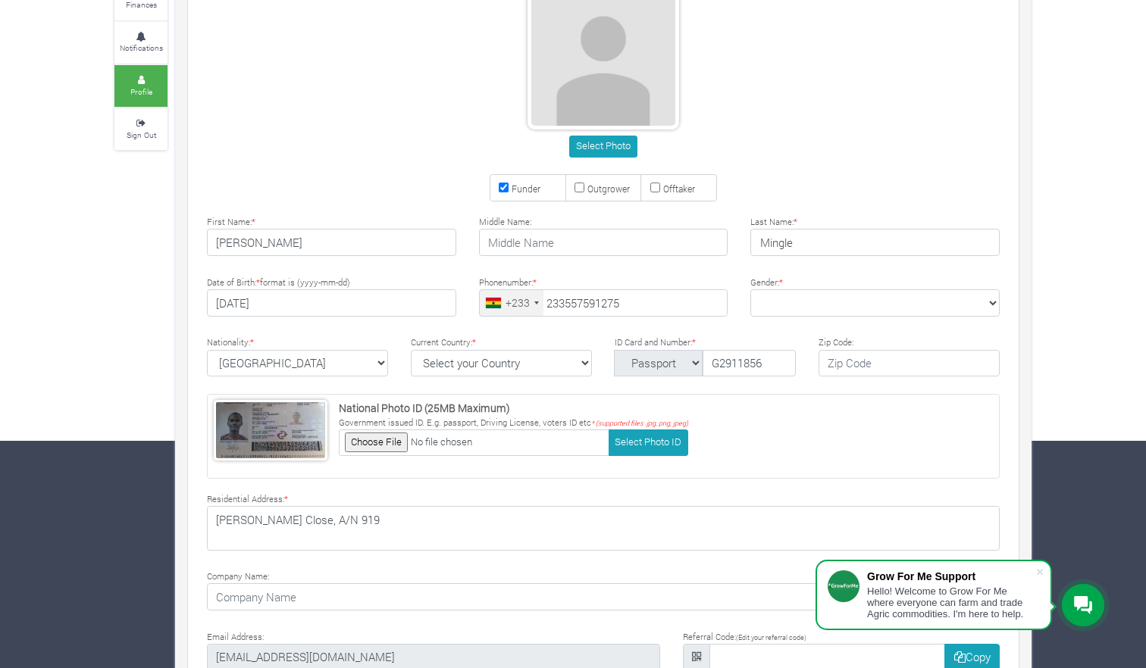 The height and width of the screenshot is (668, 1146). What do you see at coordinates (505, 222) in the screenshot?
I see `label: Middle Name:` at bounding box center [505, 222].